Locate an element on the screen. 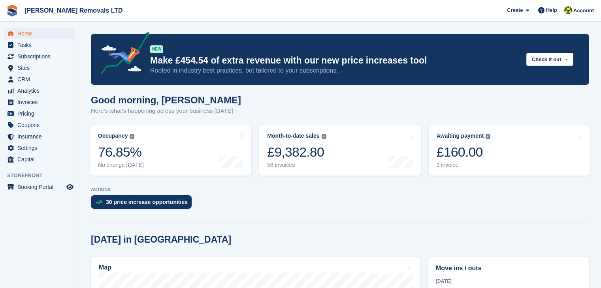 The image size is (601, 288). a: 30 price increase opportunities is located at coordinates (143, 204).